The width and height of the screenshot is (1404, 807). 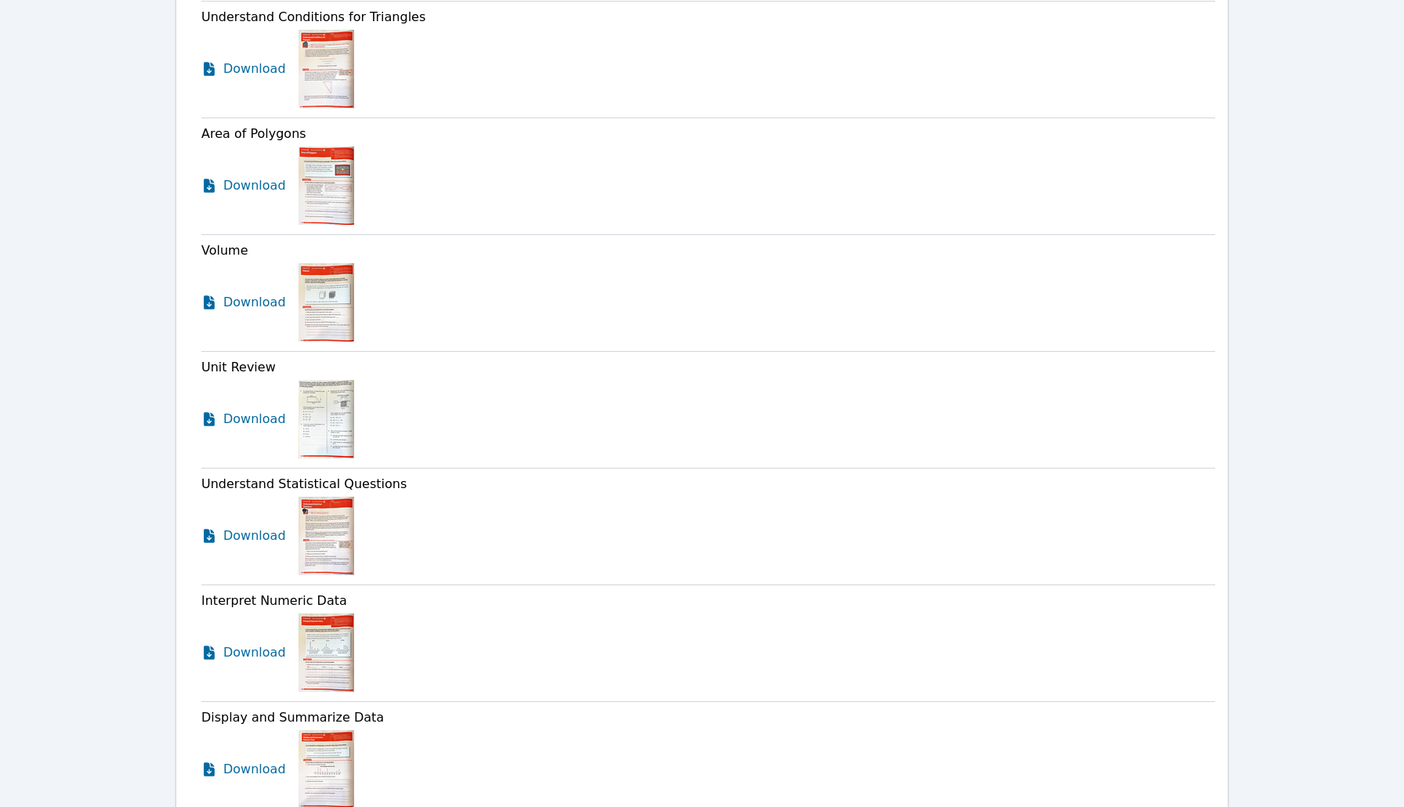 What do you see at coordinates (304, 483) in the screenshot?
I see `span: Understand Statistical Questions` at bounding box center [304, 483].